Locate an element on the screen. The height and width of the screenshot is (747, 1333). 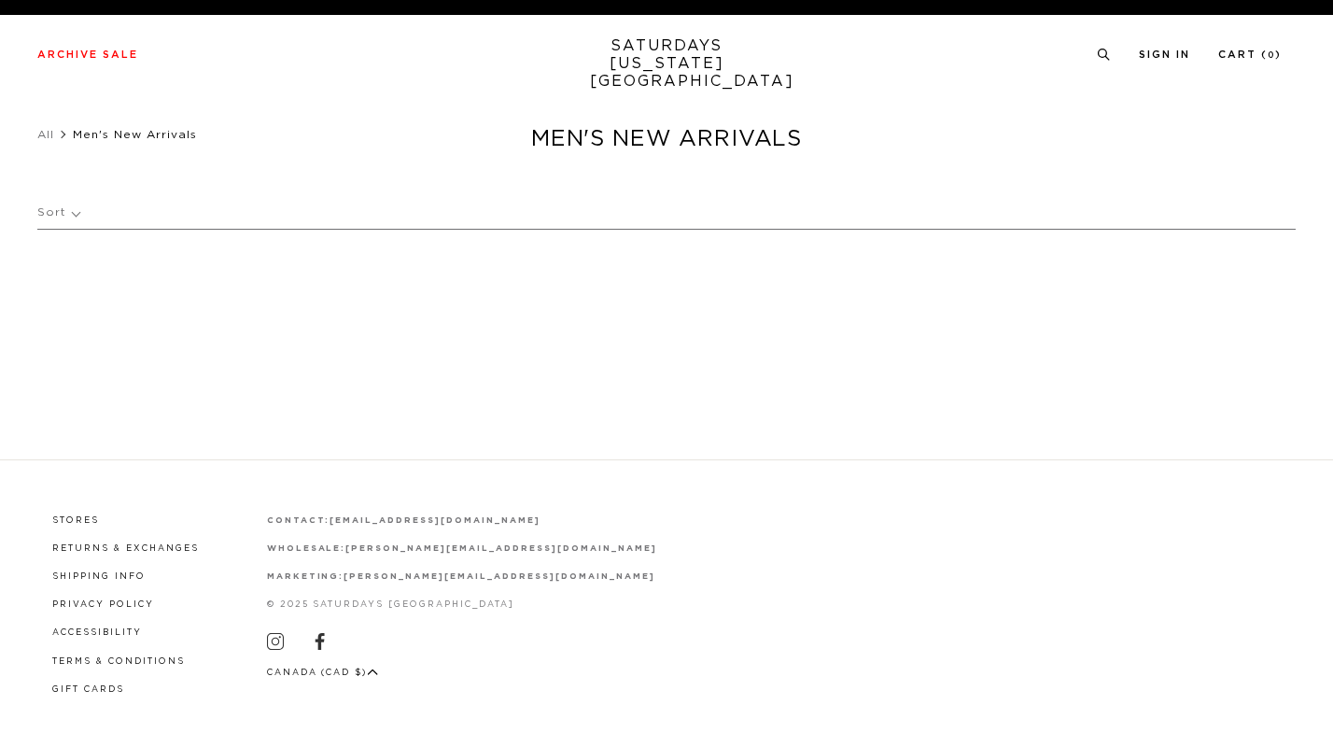
a: Sign In is located at coordinates (1164, 54).